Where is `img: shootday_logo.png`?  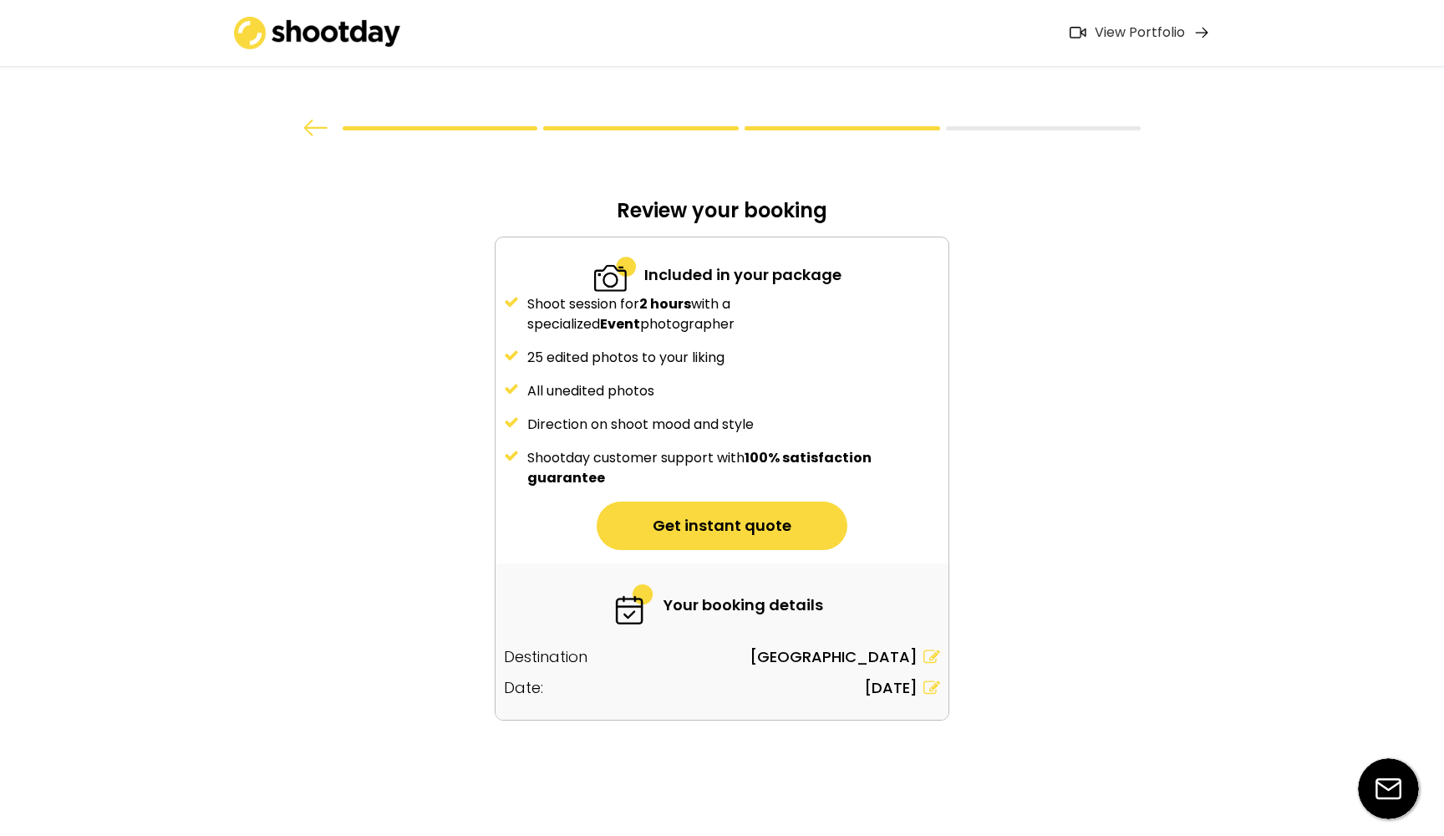
img: shootday_logo.png is located at coordinates (318, 33).